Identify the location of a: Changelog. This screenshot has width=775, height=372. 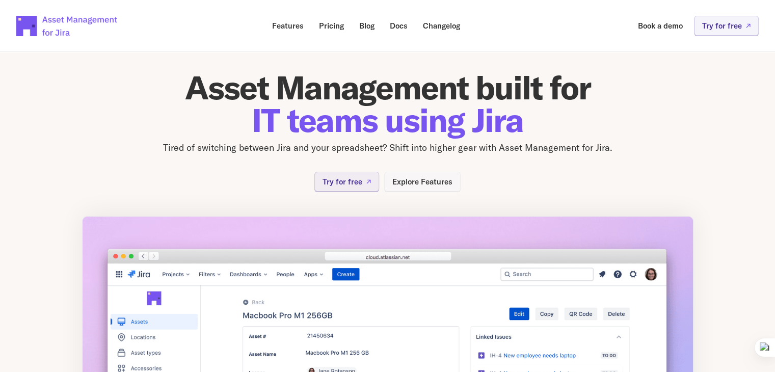
(442, 25).